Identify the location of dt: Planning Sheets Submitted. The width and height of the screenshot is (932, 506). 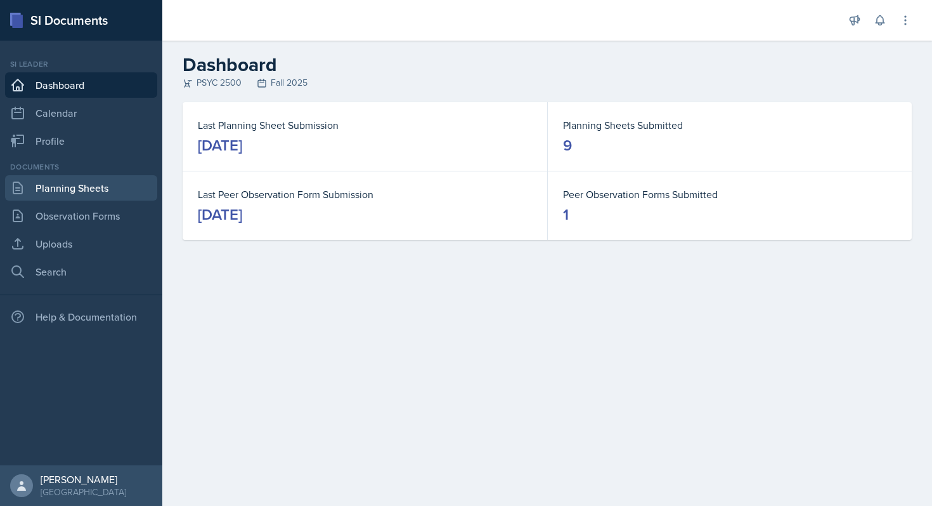
(730, 125).